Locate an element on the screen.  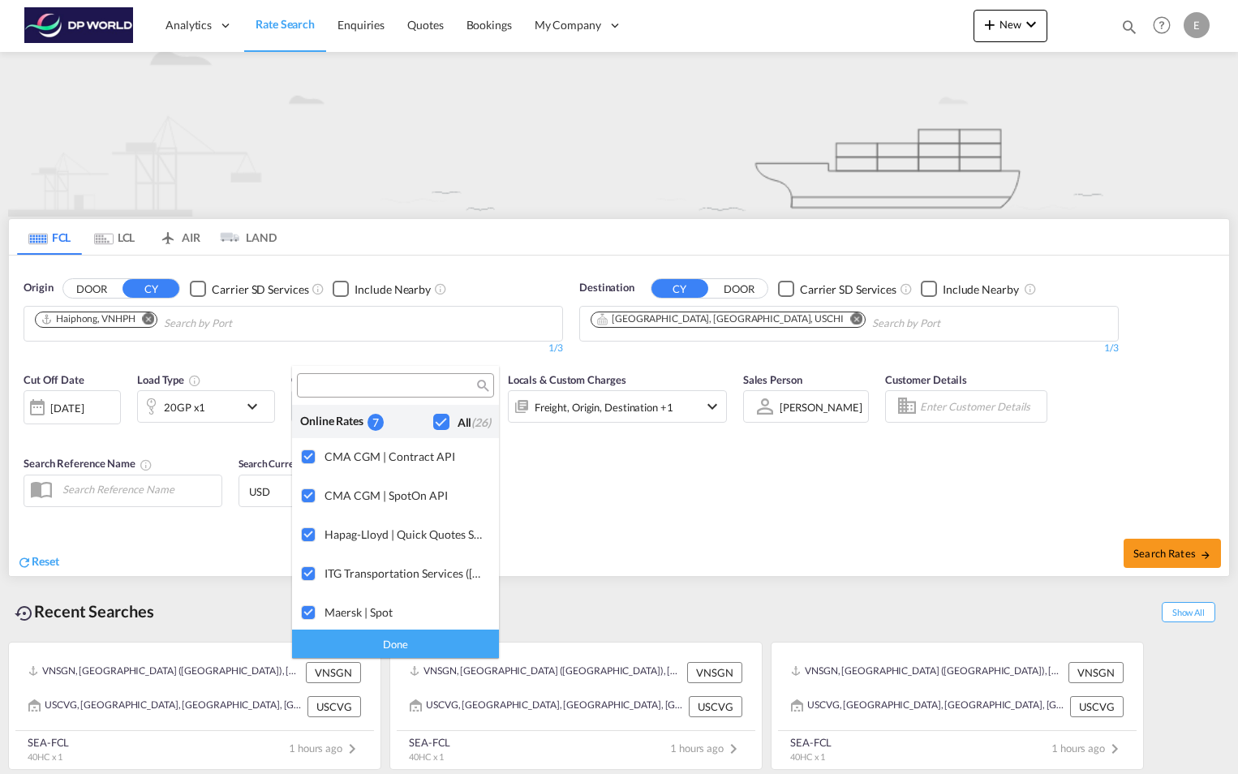
div: All is located at coordinates (474, 423).